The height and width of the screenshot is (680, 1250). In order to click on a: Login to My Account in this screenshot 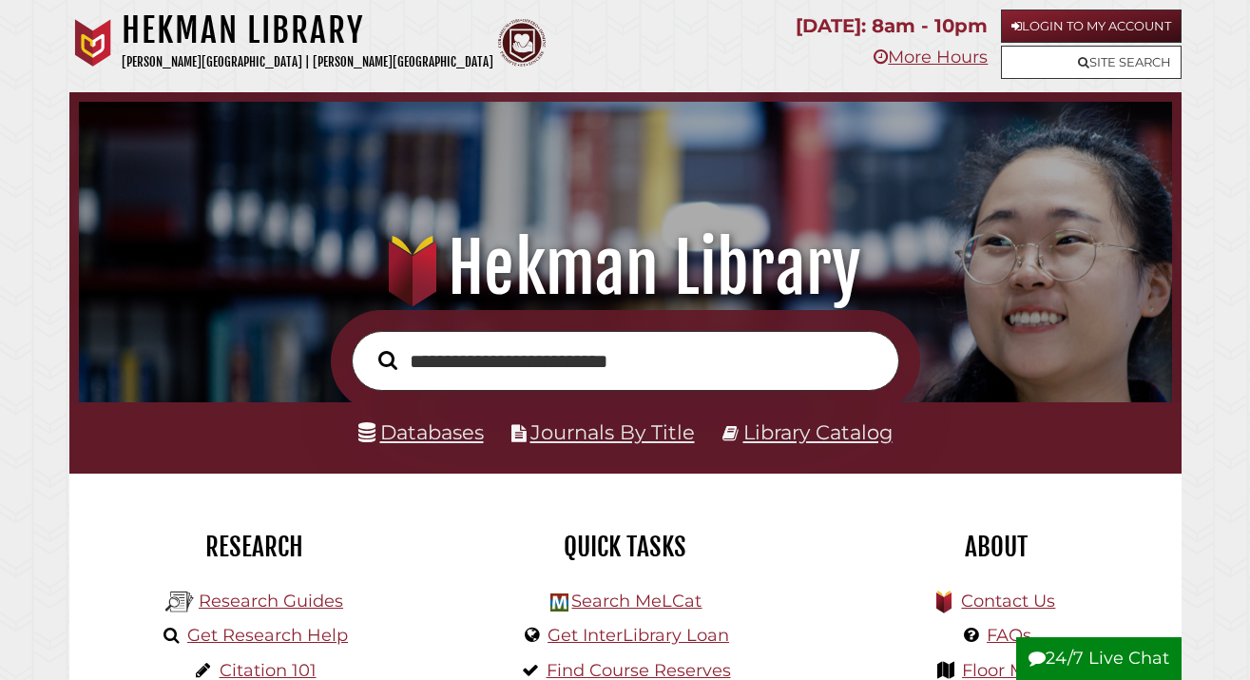, I will do `click(1091, 26)`.